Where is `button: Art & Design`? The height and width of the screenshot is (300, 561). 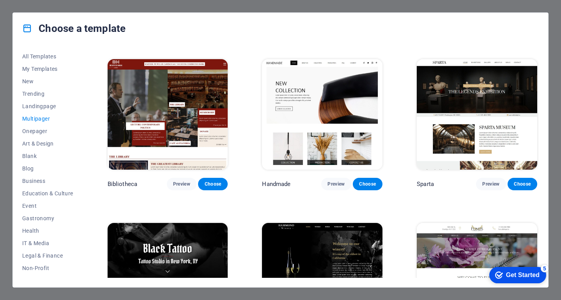 button: Art & Design is located at coordinates (48, 144).